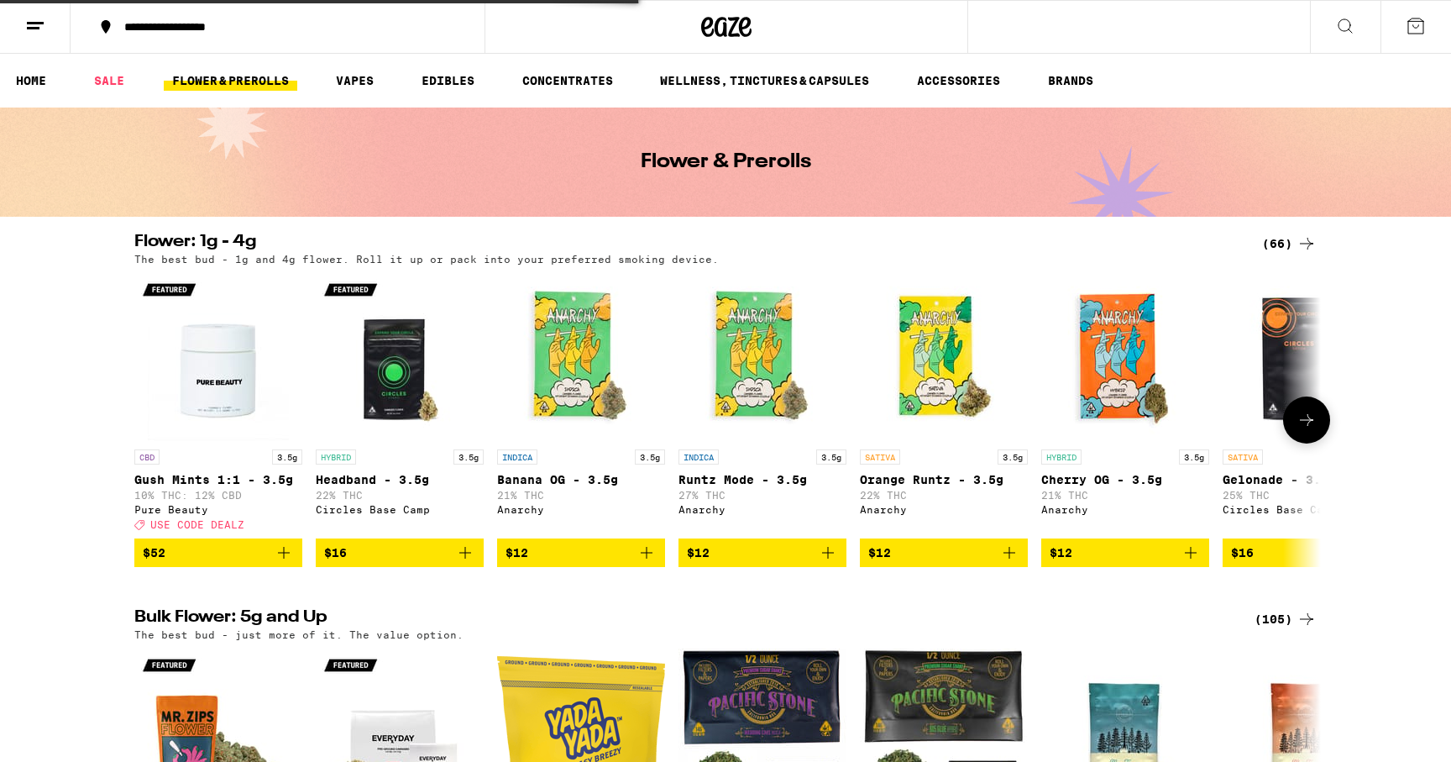  What do you see at coordinates (1125, 480) in the screenshot?
I see `p: Cherry OG - 3.5g` at bounding box center [1125, 480].